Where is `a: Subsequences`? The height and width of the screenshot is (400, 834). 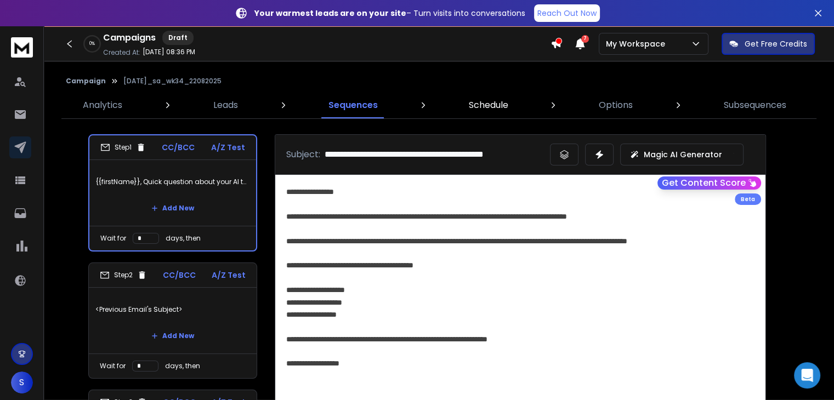 a: Subsequences is located at coordinates (755, 105).